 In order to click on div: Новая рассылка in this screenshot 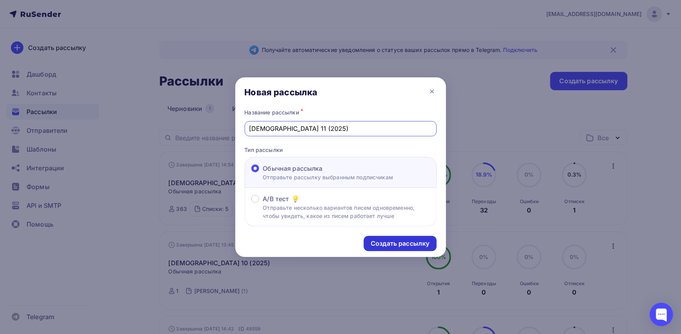, I will do `click(281, 92)`.